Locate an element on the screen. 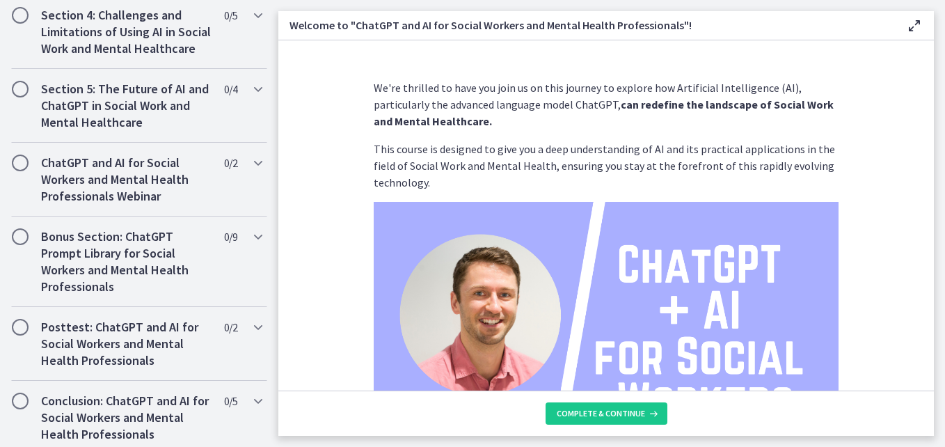 The height and width of the screenshot is (447, 945). p: This course is designed to give you a deep understanding of AI and its practical applications in ... is located at coordinates (606, 166).